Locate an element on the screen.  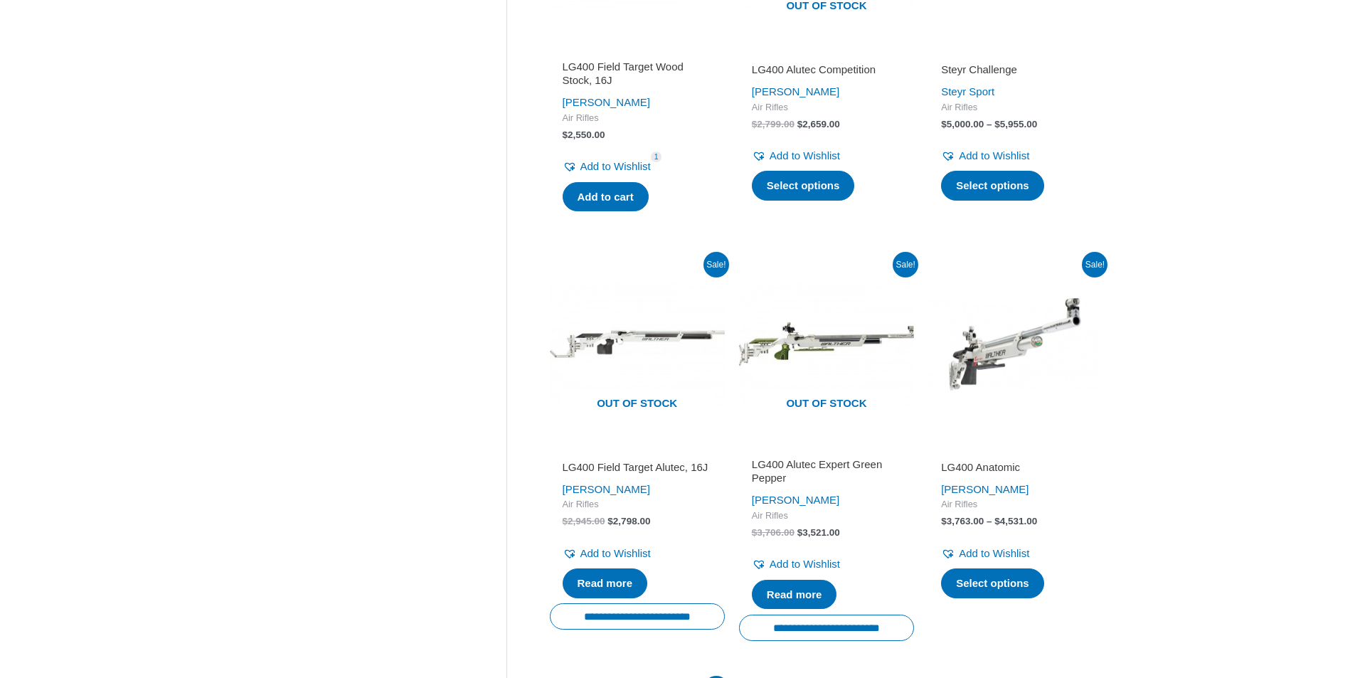
bdi: 2,799.00 is located at coordinates (773, 124).